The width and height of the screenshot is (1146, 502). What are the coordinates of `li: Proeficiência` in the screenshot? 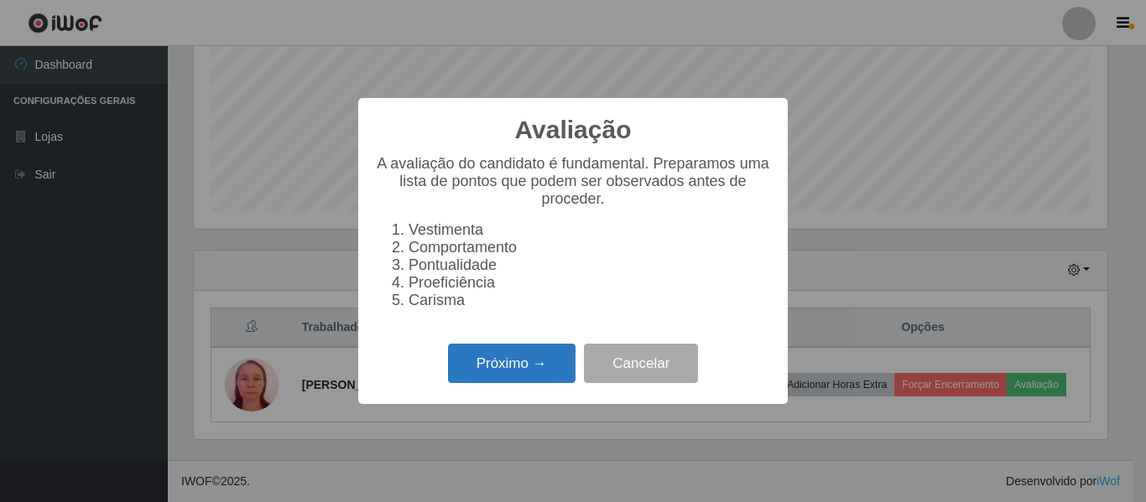 It's located at (590, 283).